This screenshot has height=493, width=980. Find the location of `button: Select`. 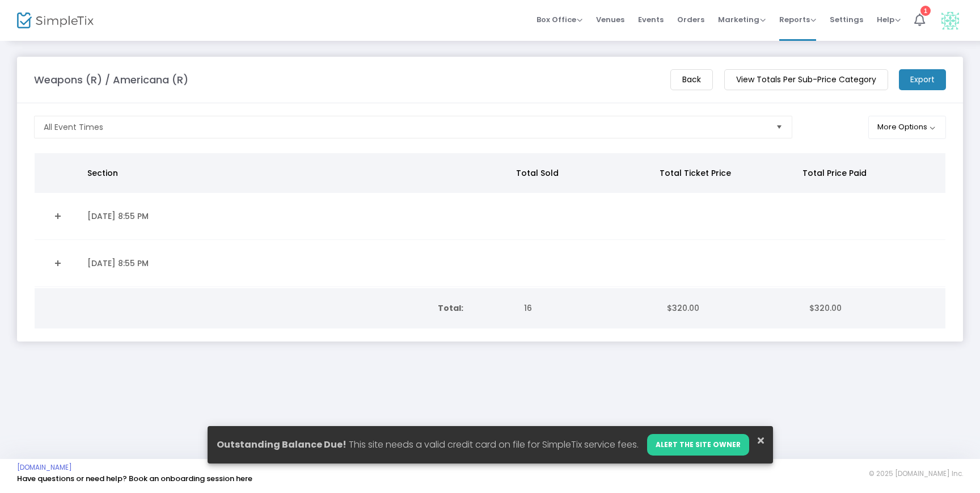

button: Select is located at coordinates (779, 127).